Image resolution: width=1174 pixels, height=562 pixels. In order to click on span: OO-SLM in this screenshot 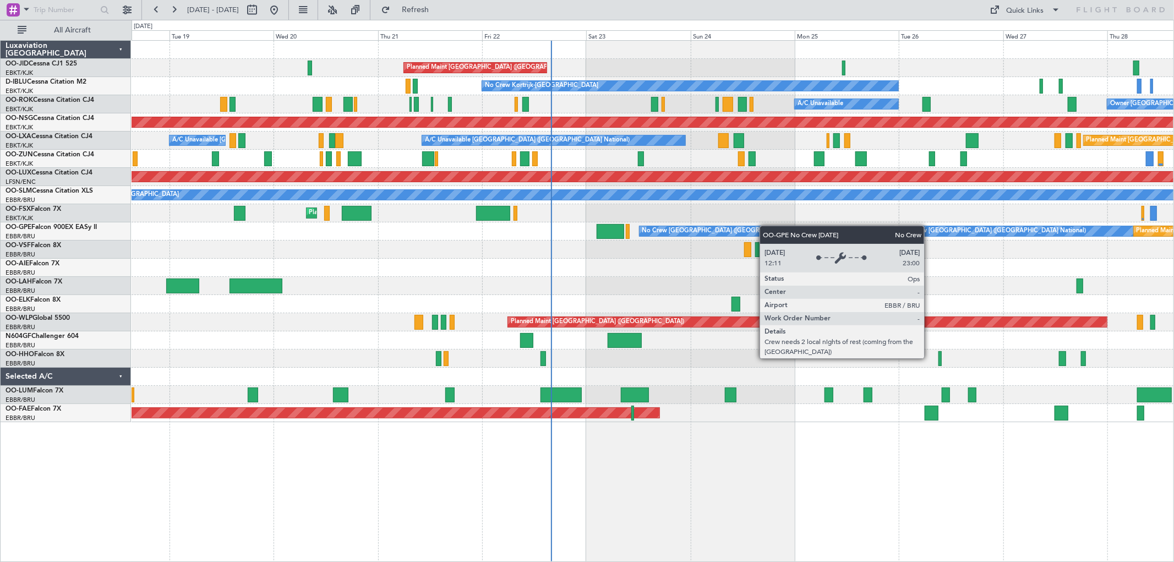, I will do `click(19, 191)`.